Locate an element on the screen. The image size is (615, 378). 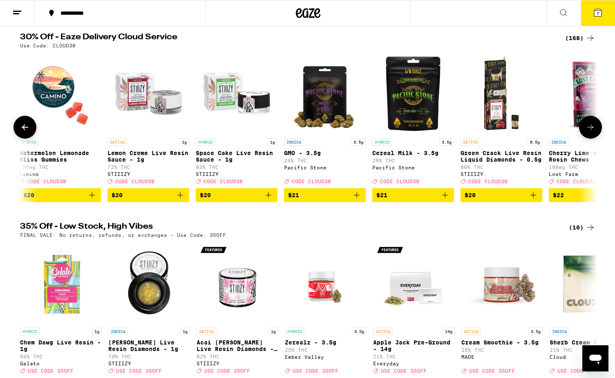
img: Pacific Stone - Cereal Milk - 3.5g is located at coordinates (413, 93).